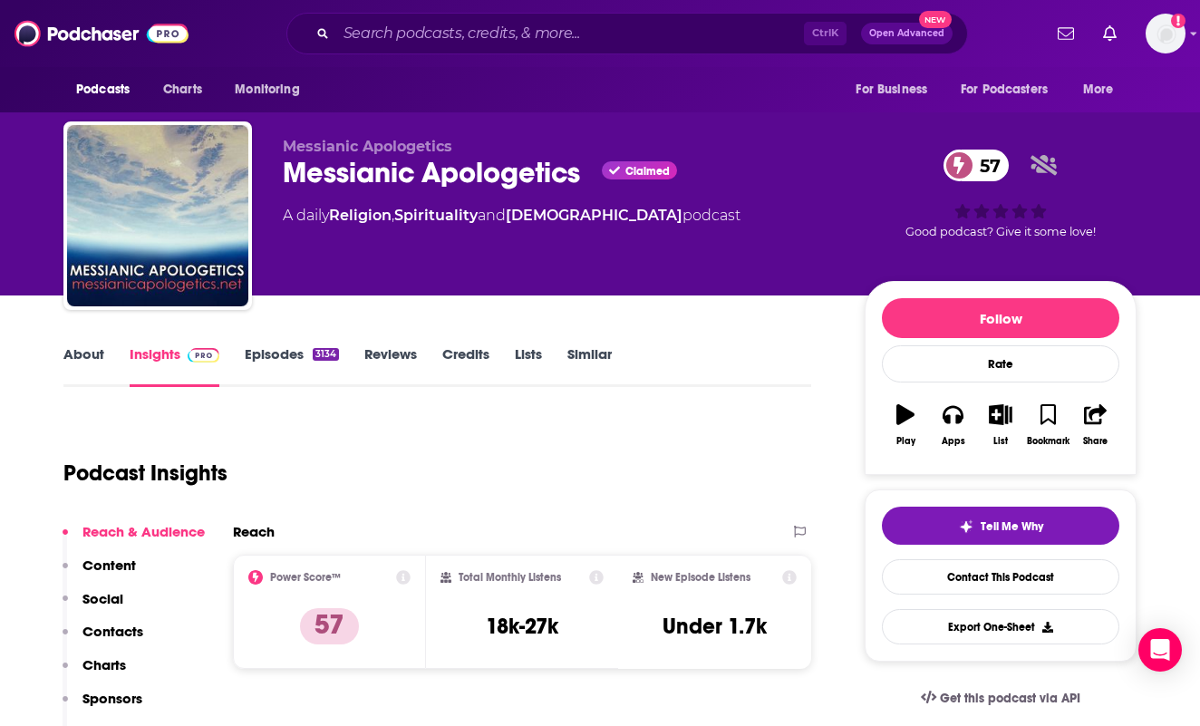 This screenshot has height=726, width=1200. I want to click on div: Rate, so click(1001, 364).